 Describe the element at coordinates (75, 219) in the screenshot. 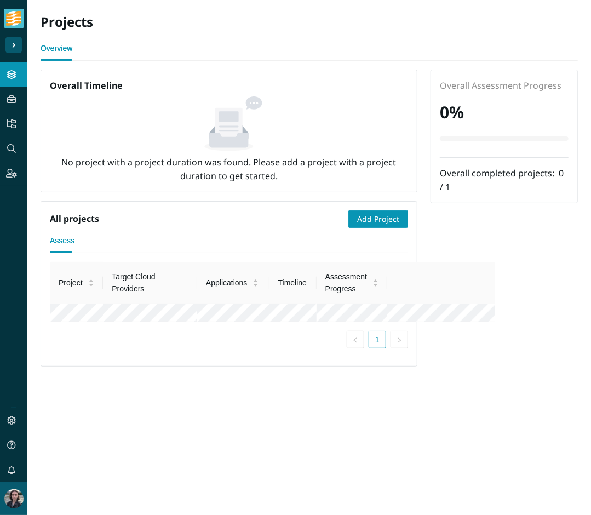

I see `h5: All projects` at that location.